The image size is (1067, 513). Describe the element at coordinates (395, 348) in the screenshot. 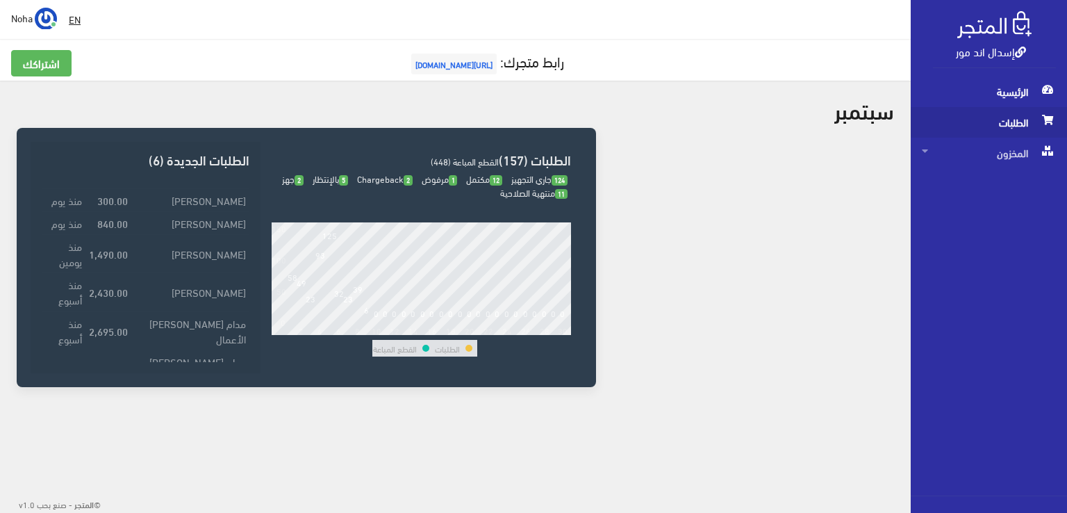

I see `td: القطع المباعة` at that location.